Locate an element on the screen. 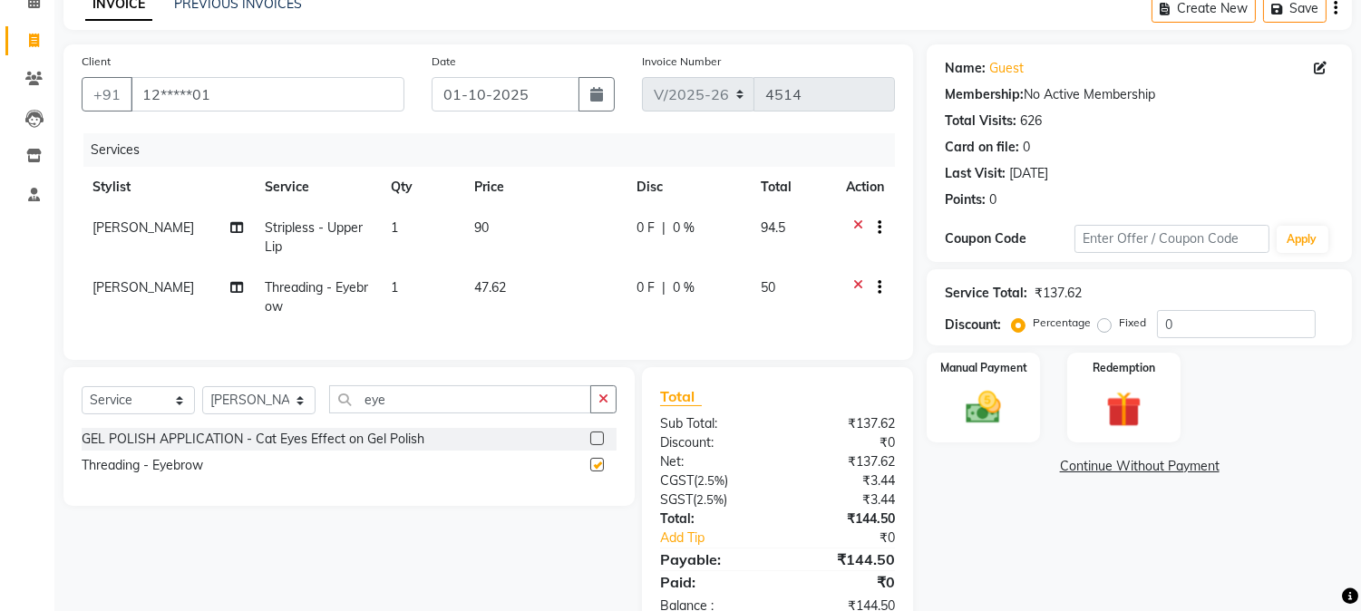 The width and height of the screenshot is (1361, 611). span: Total is located at coordinates (681, 396).